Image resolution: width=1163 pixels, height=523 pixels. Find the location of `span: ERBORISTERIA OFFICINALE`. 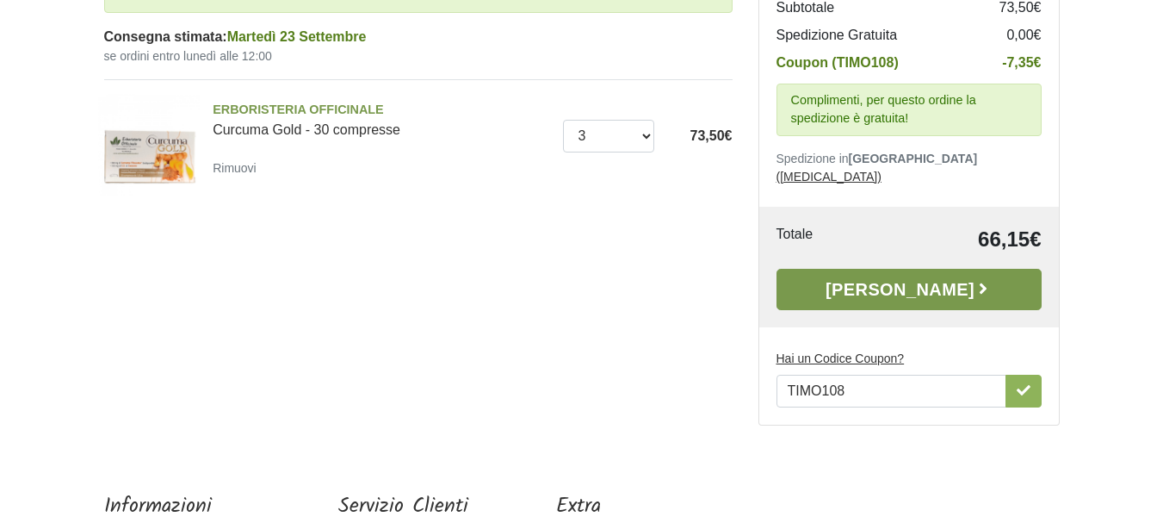

span: ERBORISTERIA OFFICINALE is located at coordinates (381, 110).